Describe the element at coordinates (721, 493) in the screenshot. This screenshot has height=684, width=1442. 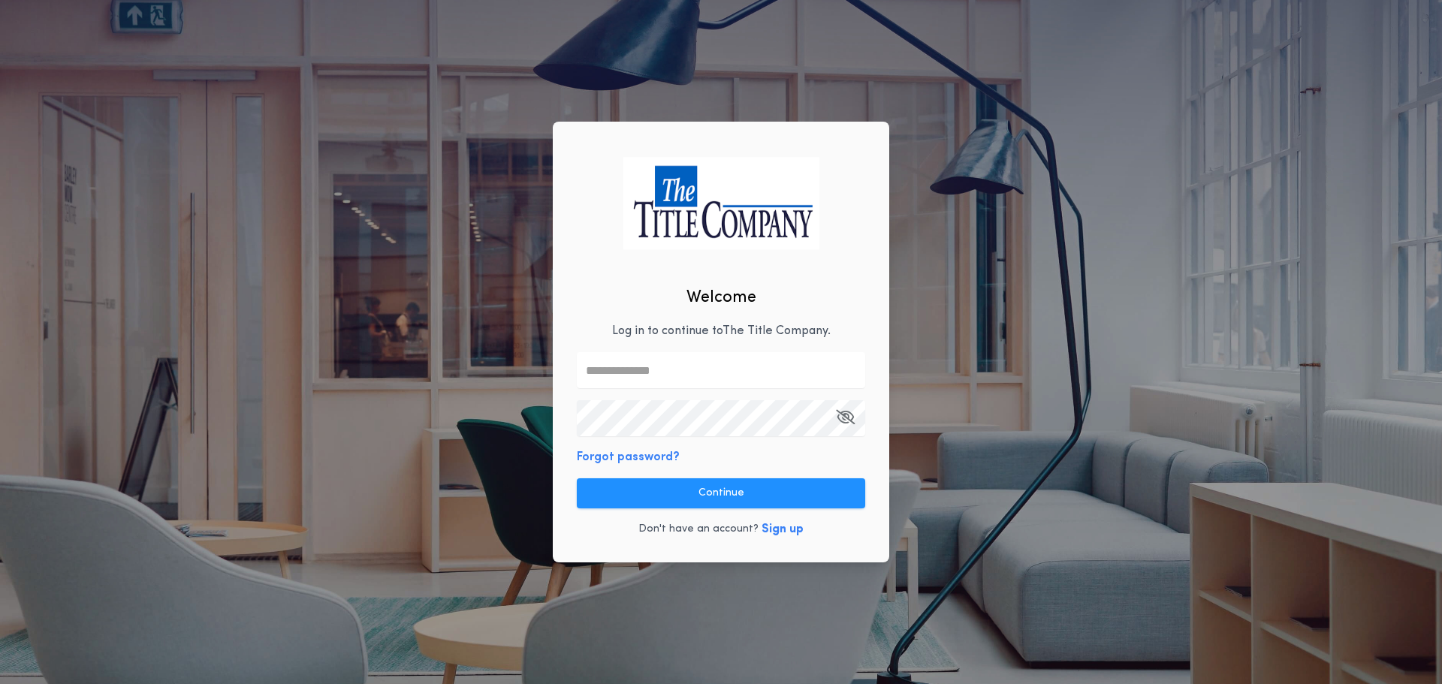
I see `button: Continue` at that location.